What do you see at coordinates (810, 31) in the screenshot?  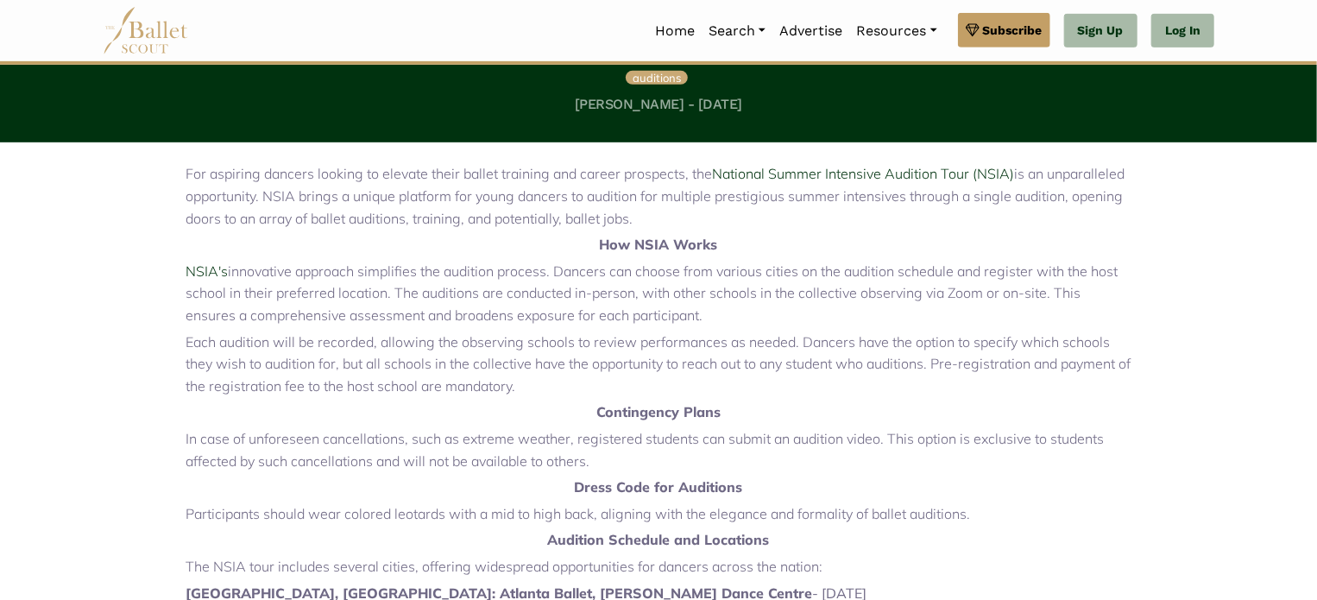 I see `a: Advertise` at bounding box center [810, 31].